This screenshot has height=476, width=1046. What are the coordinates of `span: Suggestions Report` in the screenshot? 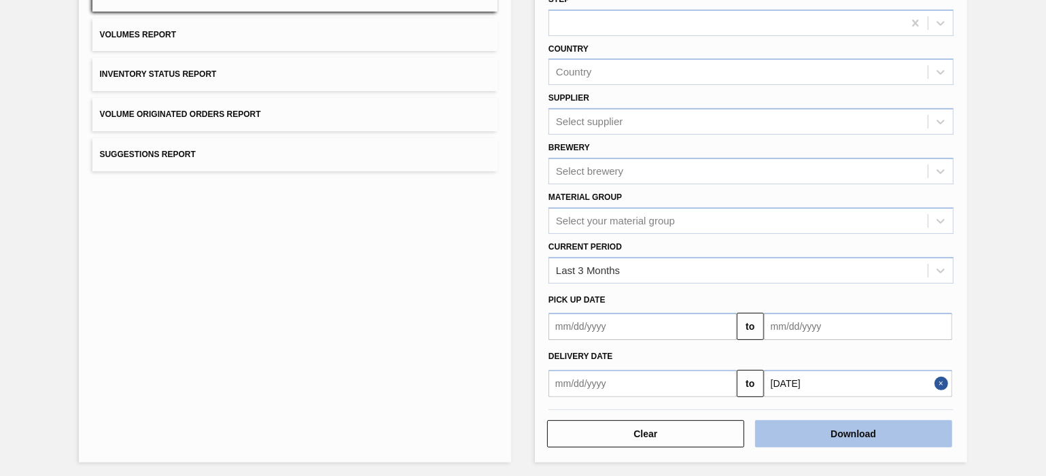 It's located at (147, 154).